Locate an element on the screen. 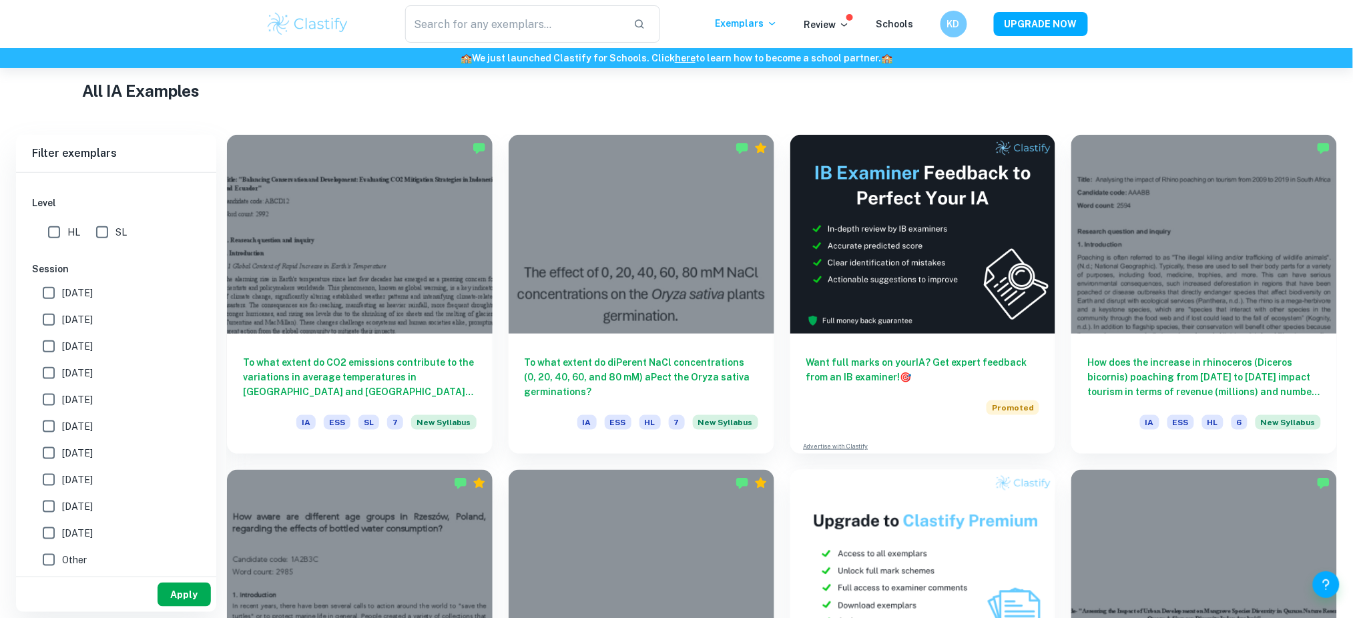  h6: Level is located at coordinates (116, 203).